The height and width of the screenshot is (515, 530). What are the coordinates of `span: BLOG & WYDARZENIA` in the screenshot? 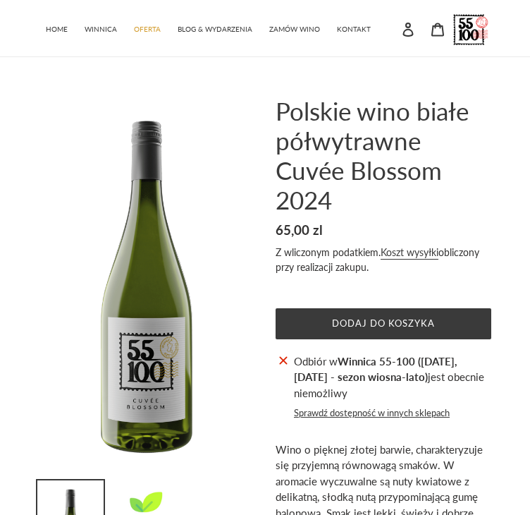 It's located at (215, 29).